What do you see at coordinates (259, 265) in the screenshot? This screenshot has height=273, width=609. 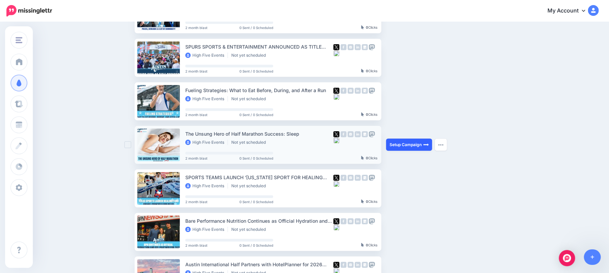 I see `div: Austin International Half Partners with HotelPlanner for 2026 Event` at bounding box center [259, 265].